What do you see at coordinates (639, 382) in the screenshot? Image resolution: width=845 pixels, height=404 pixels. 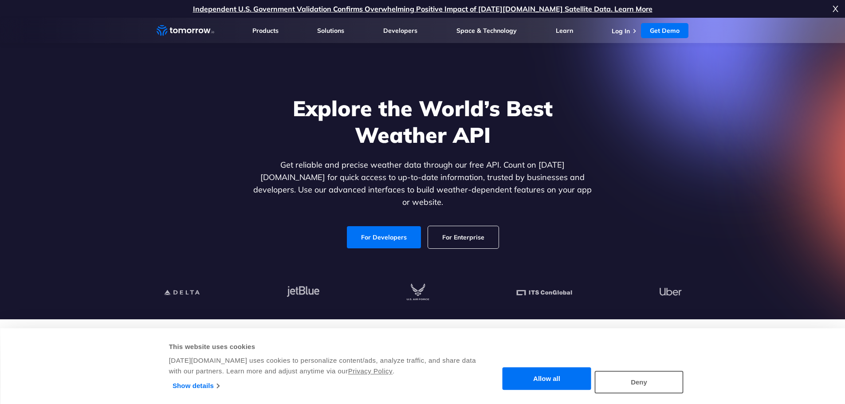 I see `button: Deny` at bounding box center [639, 382].